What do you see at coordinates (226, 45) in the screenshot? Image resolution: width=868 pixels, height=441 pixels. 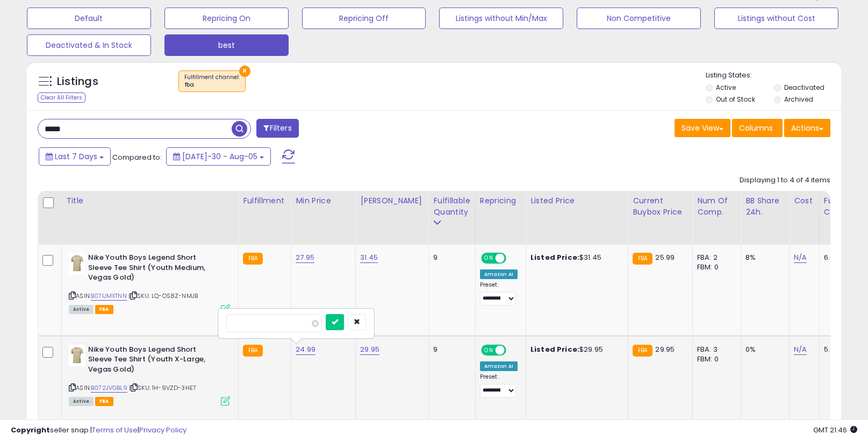 I see `button: best` at bounding box center [226, 45].